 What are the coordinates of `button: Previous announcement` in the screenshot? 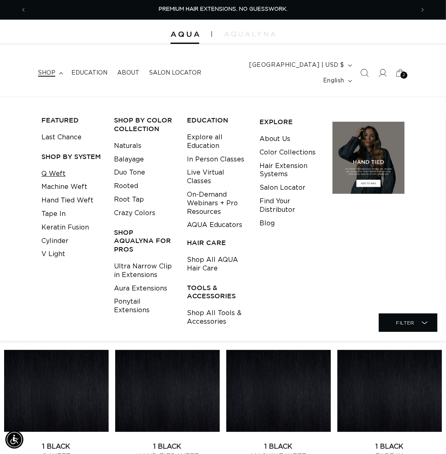 It's located at (23, 10).